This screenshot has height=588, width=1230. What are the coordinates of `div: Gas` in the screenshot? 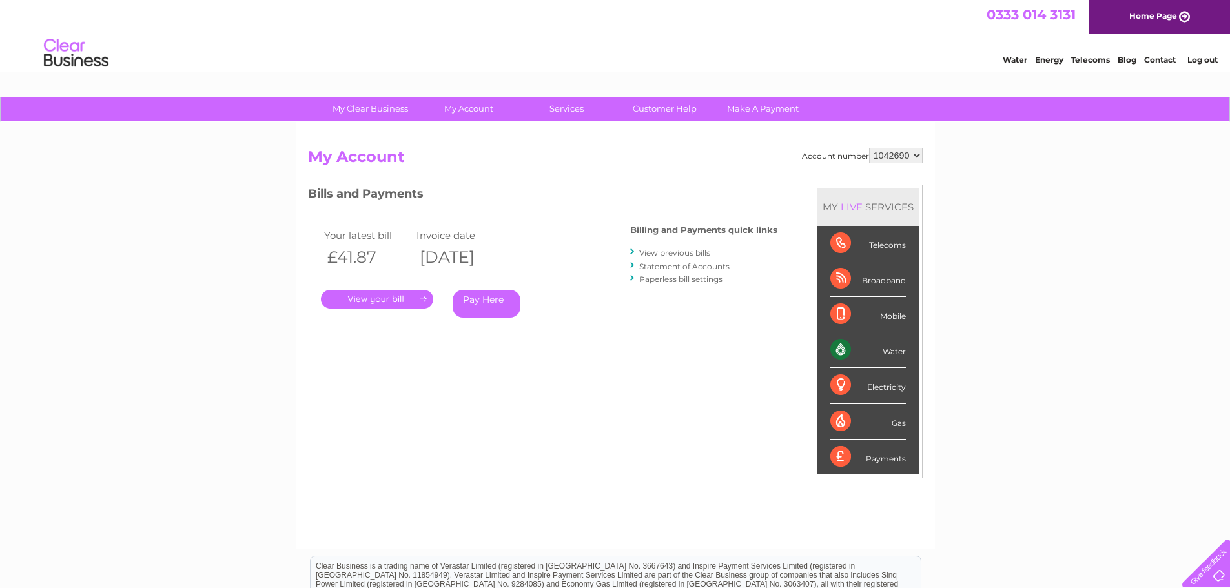 It's located at (868, 422).